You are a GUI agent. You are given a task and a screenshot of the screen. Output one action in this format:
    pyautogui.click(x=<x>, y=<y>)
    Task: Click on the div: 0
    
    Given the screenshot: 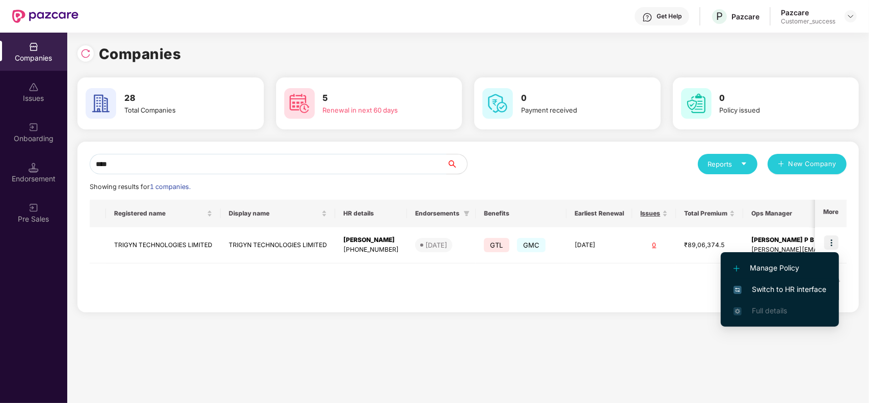 What is the action you would take?
    pyautogui.click(x=654, y=245)
    